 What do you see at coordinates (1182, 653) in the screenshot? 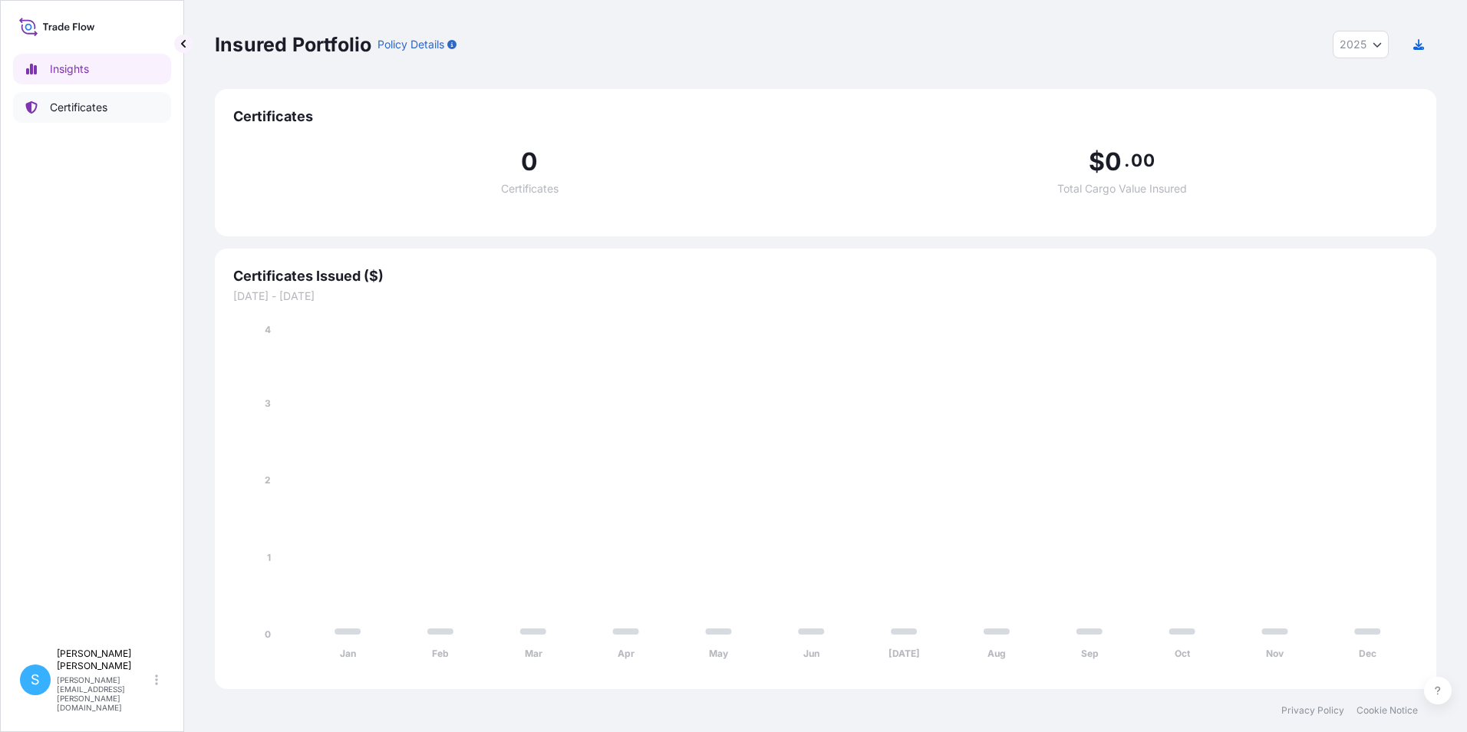
I see `tspan: Oct` at bounding box center [1182, 653].